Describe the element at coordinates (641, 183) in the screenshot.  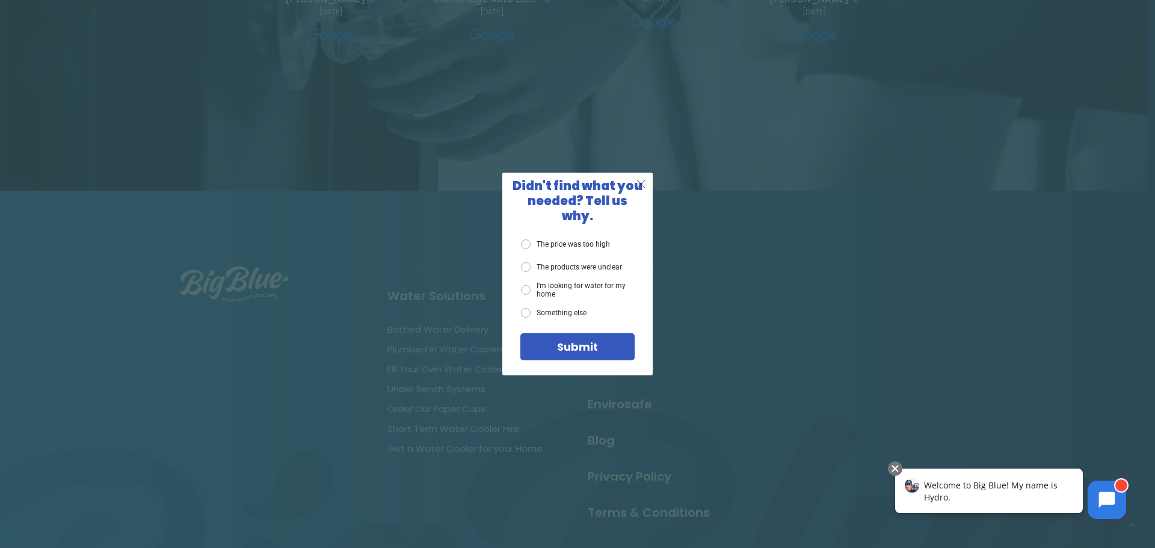
I see `span: X` at that location.